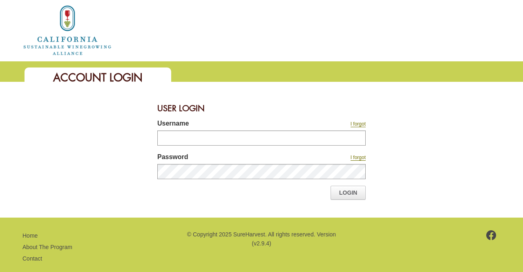  Describe the element at coordinates (47, 247) in the screenshot. I see `a: About The Program` at that location.